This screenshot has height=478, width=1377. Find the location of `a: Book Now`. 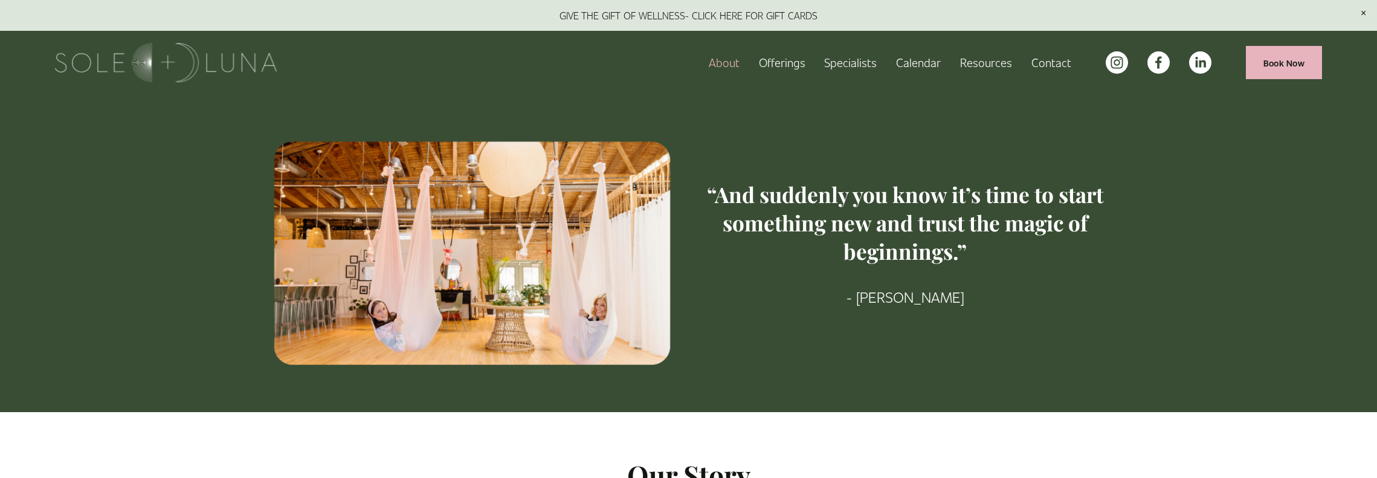

a: Book Now is located at coordinates (1284, 62).